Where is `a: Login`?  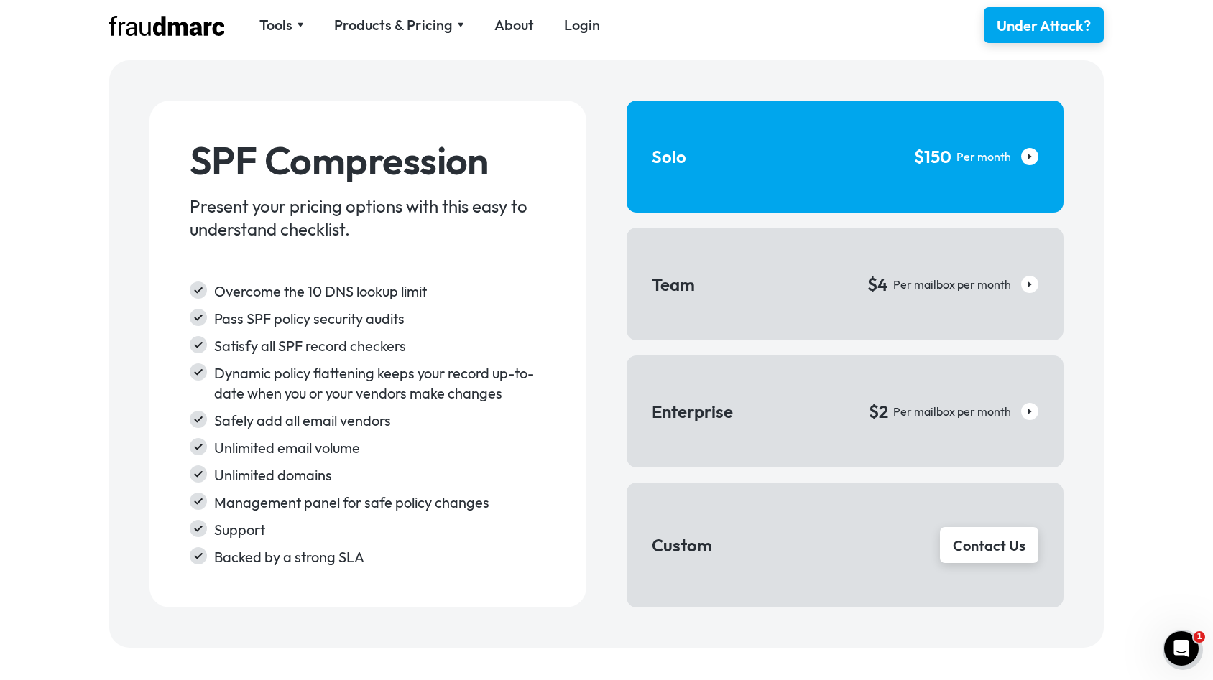
a: Login is located at coordinates (582, 25).